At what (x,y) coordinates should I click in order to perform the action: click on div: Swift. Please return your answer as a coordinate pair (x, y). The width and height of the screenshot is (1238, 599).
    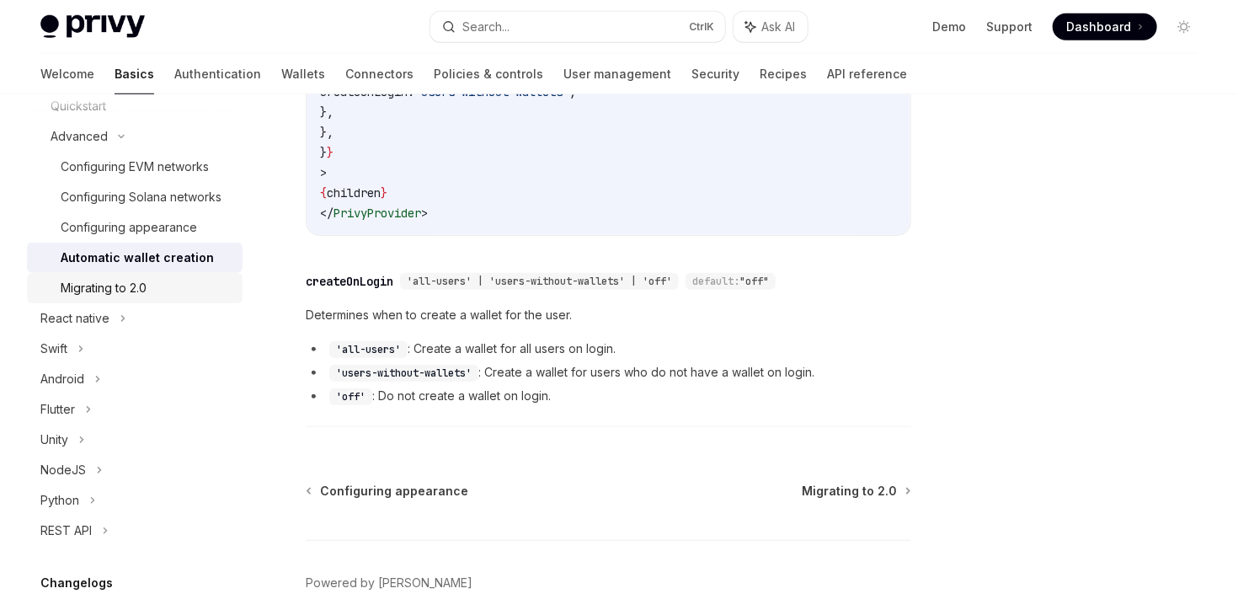
    Looking at the image, I should click on (54, 349).